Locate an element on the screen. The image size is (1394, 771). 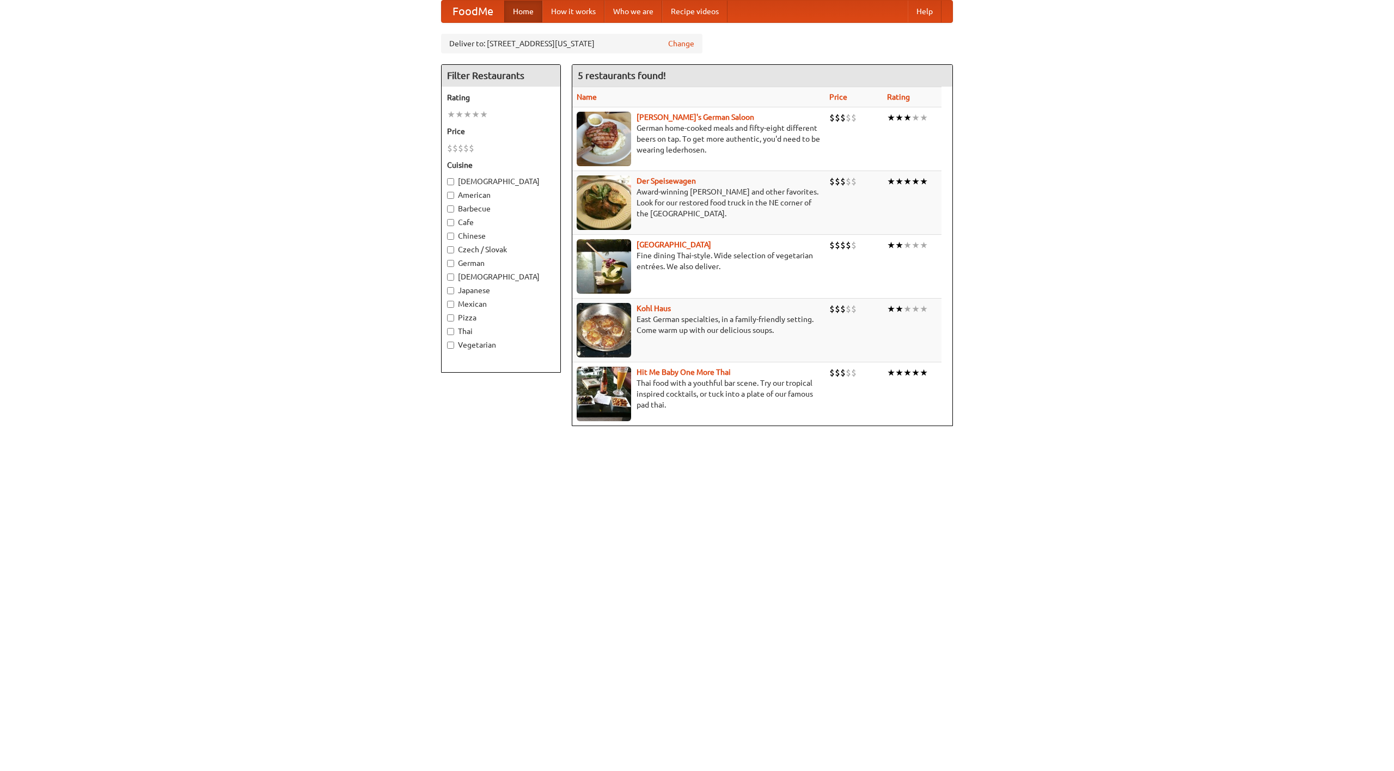
a: FoodMe is located at coordinates (473, 11).